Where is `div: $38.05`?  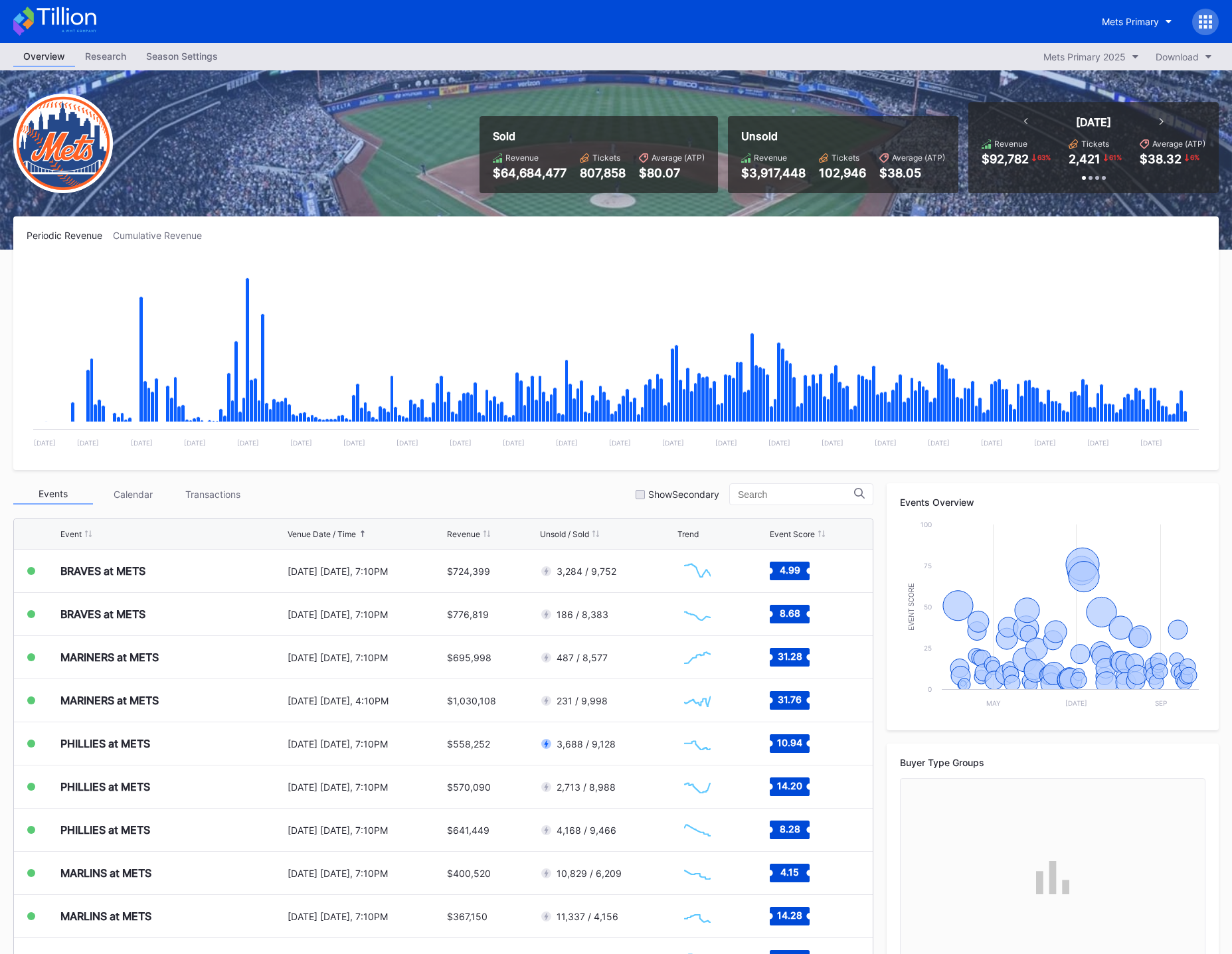 div: $38.05 is located at coordinates (912, 172).